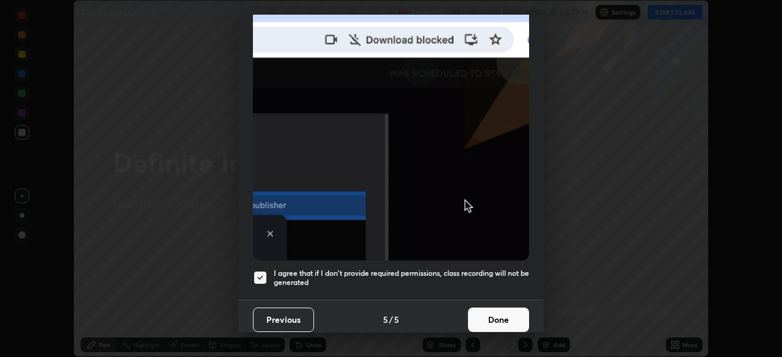 This screenshot has width=782, height=357. I want to click on button: Previous, so click(283, 320).